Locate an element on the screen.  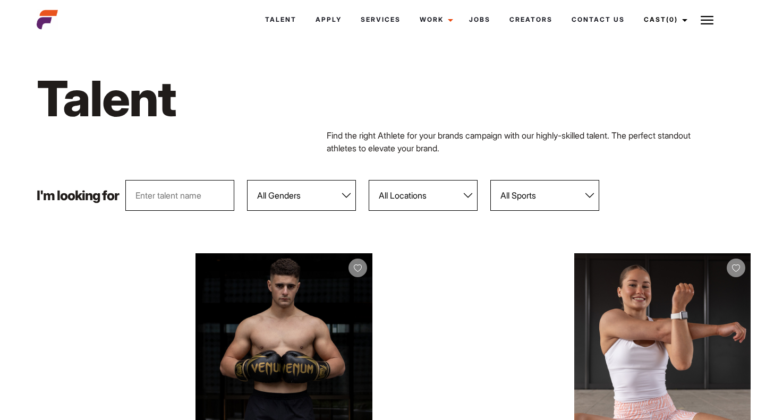
h1: Talent is located at coordinates (233, 98).